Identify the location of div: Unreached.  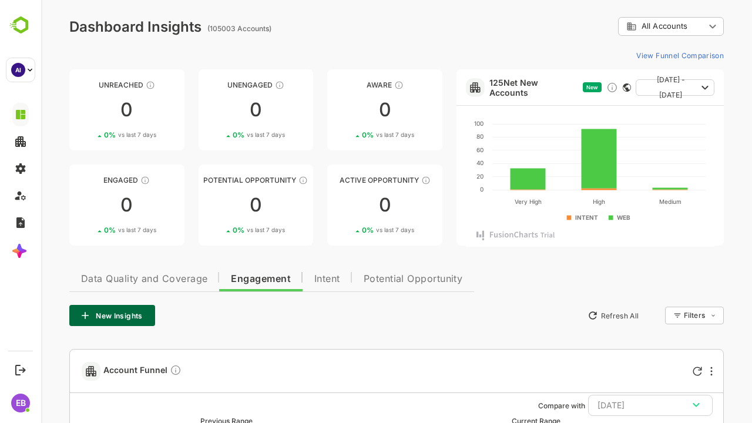
(86, 85).